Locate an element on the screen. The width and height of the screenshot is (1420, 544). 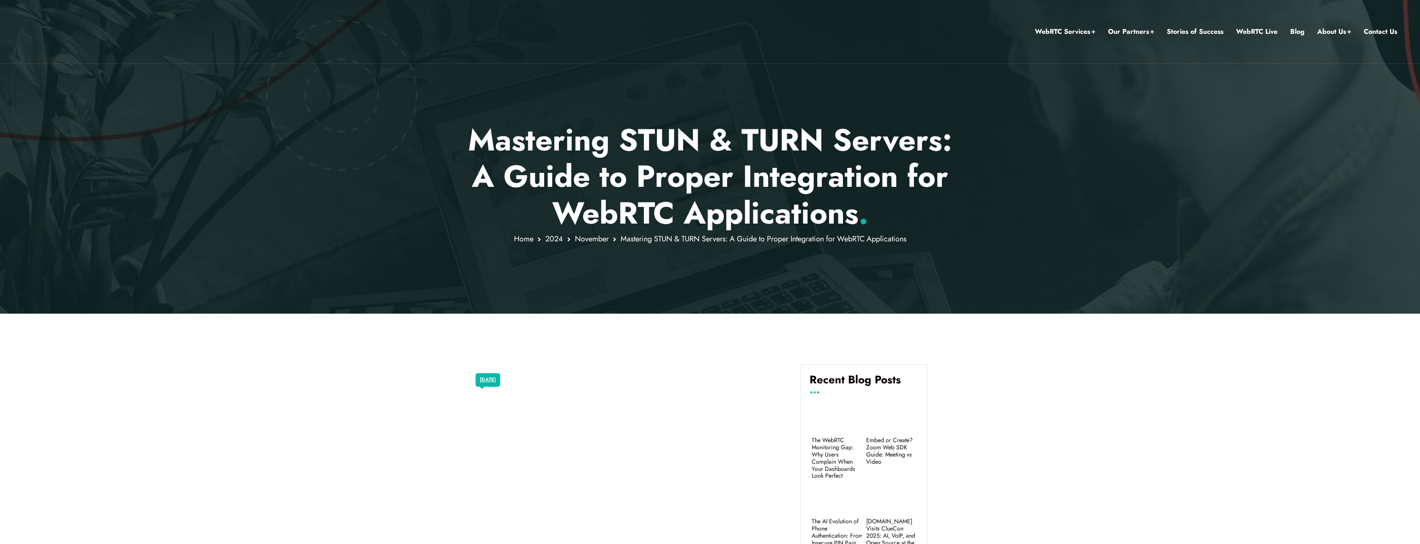
span: Mastering STUN & TURN Servers: A Guide to Proper Integration for WebRTC Applications is located at coordinates (763, 239).